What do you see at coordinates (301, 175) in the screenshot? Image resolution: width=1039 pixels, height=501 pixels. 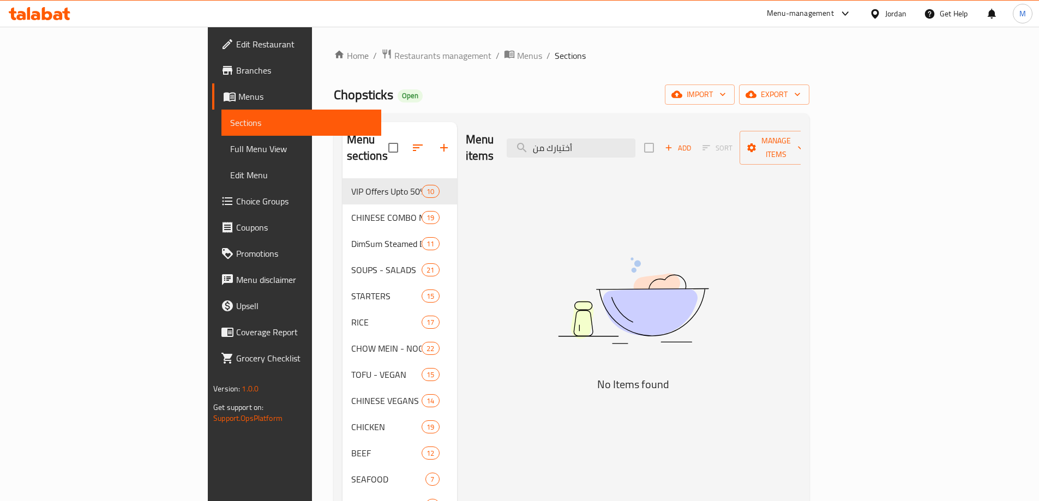 I see `span: Edit Menu` at bounding box center [301, 175].